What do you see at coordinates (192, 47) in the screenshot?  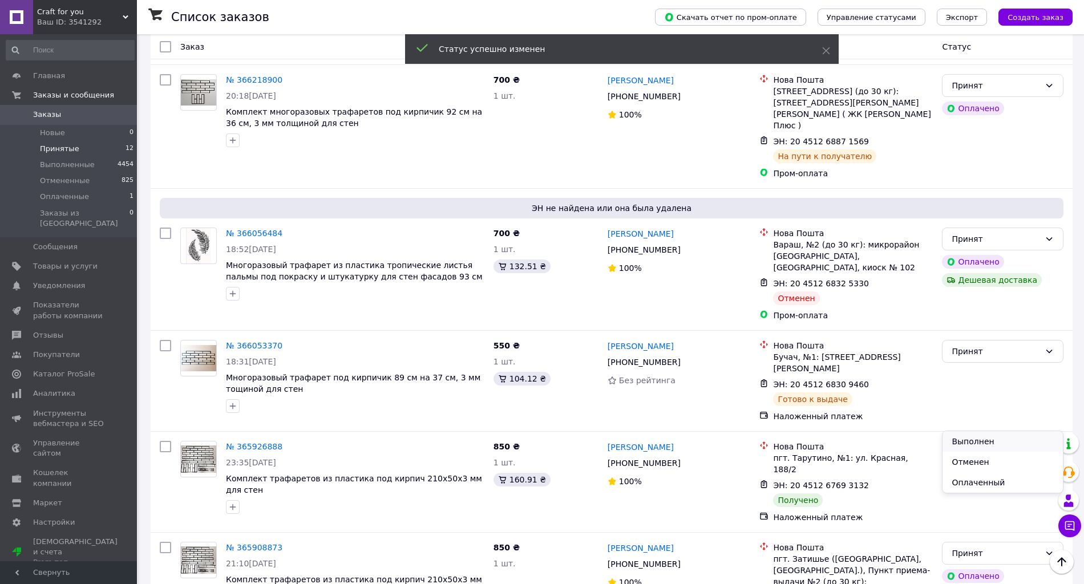 I see `span: Заказ` at bounding box center [192, 47].